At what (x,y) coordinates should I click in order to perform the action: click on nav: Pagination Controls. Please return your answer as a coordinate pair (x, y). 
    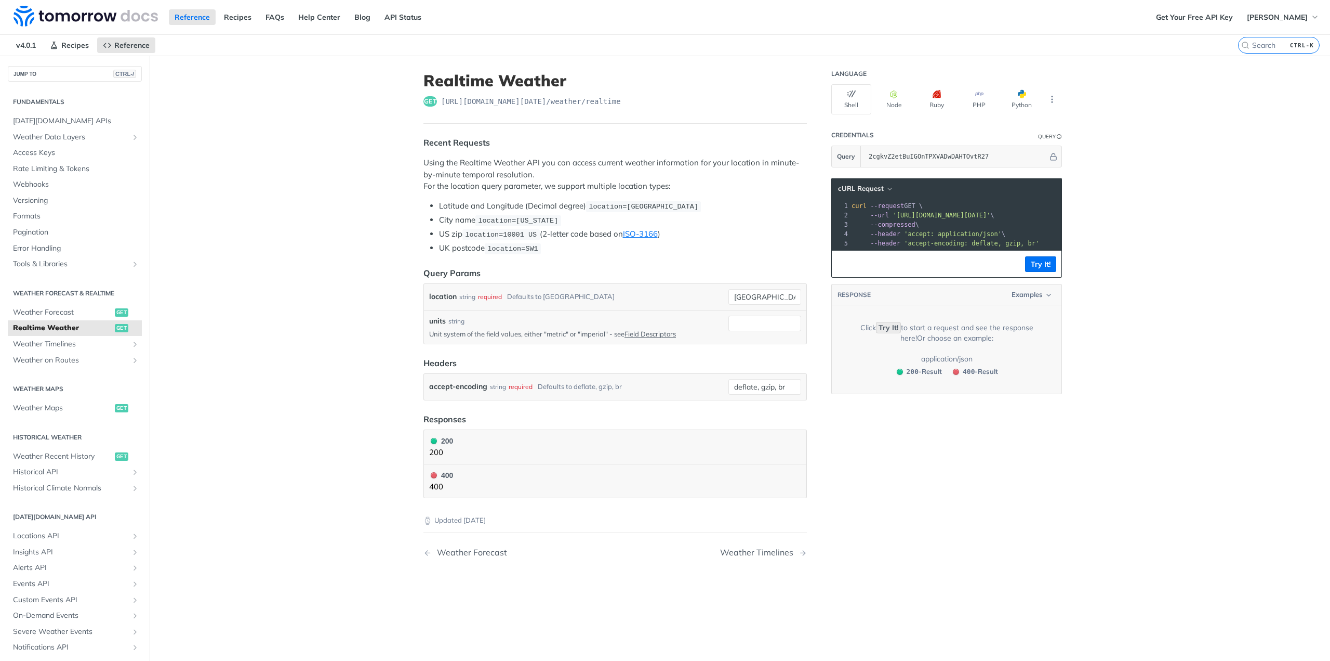
    Looking at the image, I should click on (615, 552).